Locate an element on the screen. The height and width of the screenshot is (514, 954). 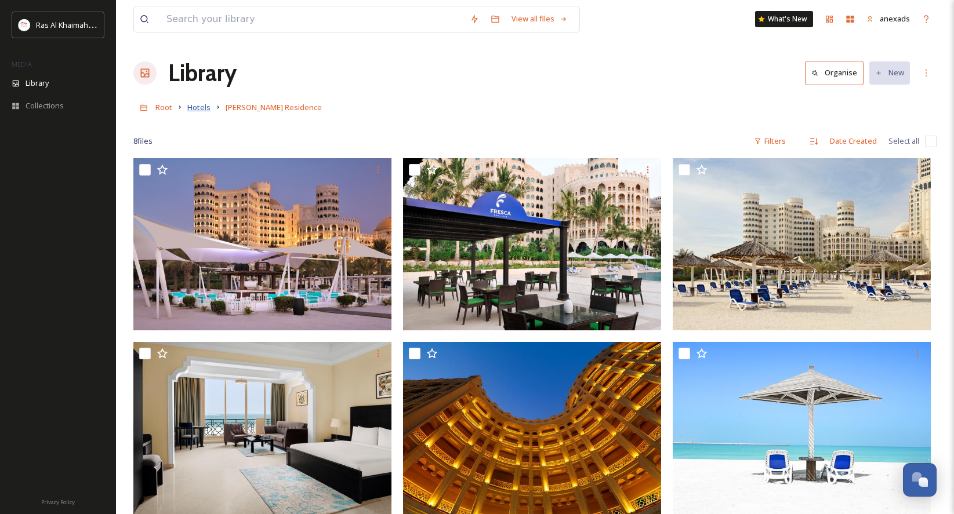
a: Organise is located at coordinates (837, 72).